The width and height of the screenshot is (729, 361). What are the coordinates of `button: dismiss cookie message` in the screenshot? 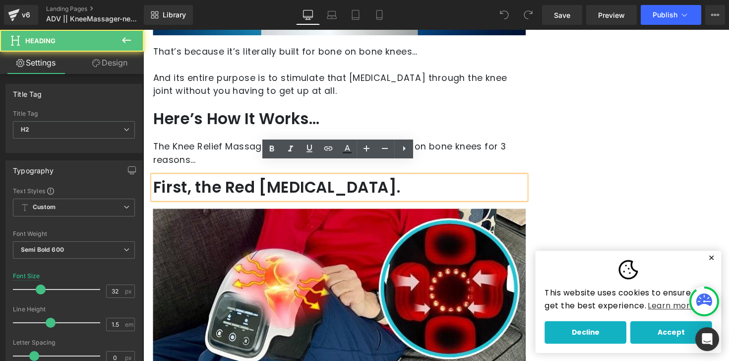 It's located at (582, 234).